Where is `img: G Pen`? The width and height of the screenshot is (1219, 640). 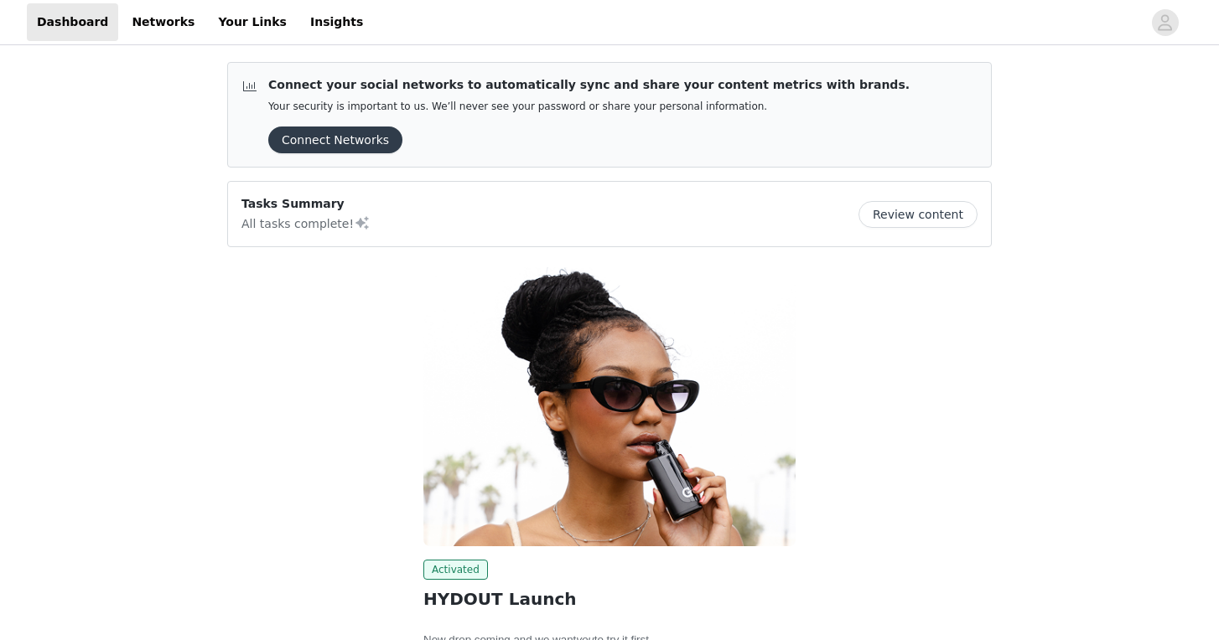 img: G Pen is located at coordinates (609, 407).